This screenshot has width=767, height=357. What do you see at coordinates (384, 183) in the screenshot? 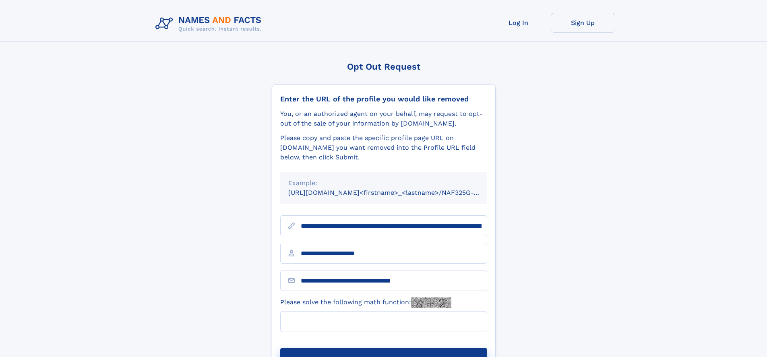
I see `div: Example:` at bounding box center [384, 183].